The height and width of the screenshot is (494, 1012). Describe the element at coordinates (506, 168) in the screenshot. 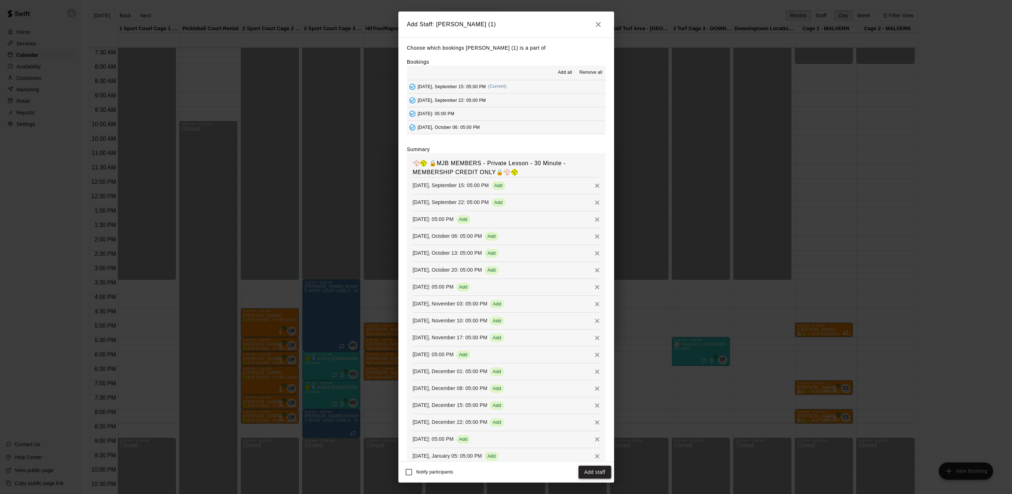

I see `h6: ⚾️🥎 🔒MJB MEMBERS - Private Lesson - 30 Minute - MEMBERSHIP CREDIT ONLY🔒⚾️🥎` at that location.